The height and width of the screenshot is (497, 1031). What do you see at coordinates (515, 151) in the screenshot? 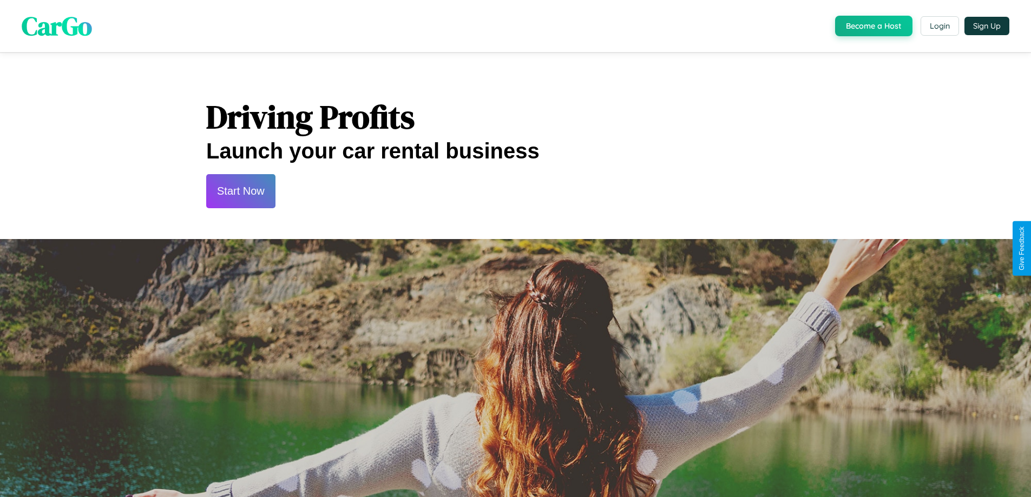
I see `h2: Launch your car rental business` at bounding box center [515, 151].